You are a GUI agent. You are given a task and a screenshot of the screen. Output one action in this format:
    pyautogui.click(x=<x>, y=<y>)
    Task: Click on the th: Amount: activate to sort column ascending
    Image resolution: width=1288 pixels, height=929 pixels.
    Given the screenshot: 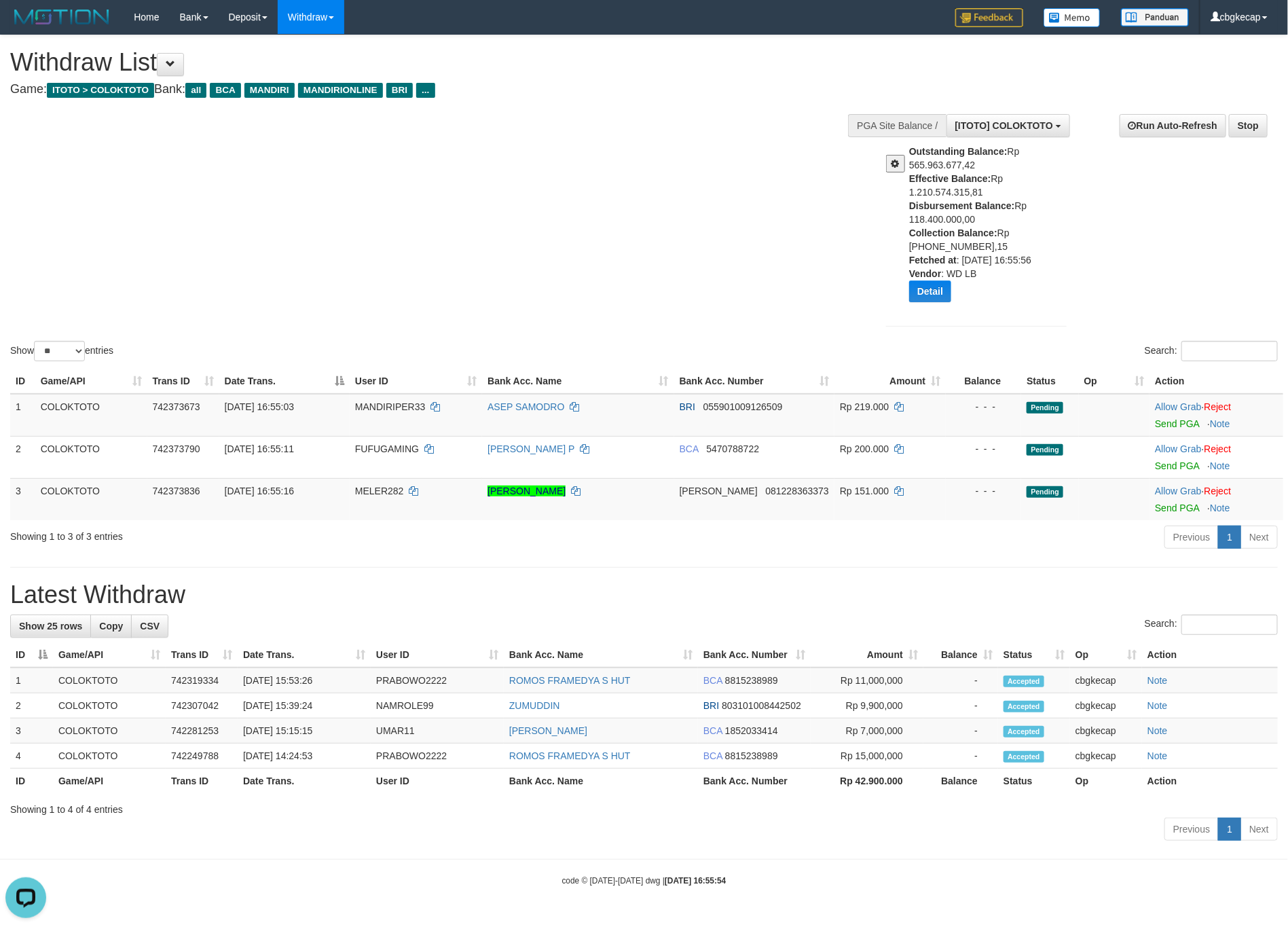 What is the action you would take?
    pyautogui.click(x=867, y=655)
    